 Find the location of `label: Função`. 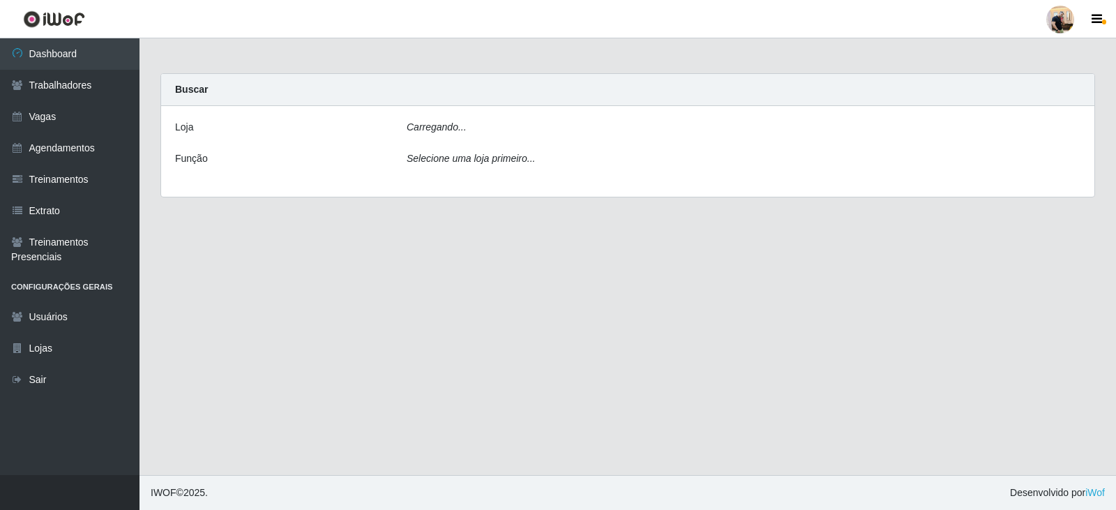

label: Função is located at coordinates (191, 158).